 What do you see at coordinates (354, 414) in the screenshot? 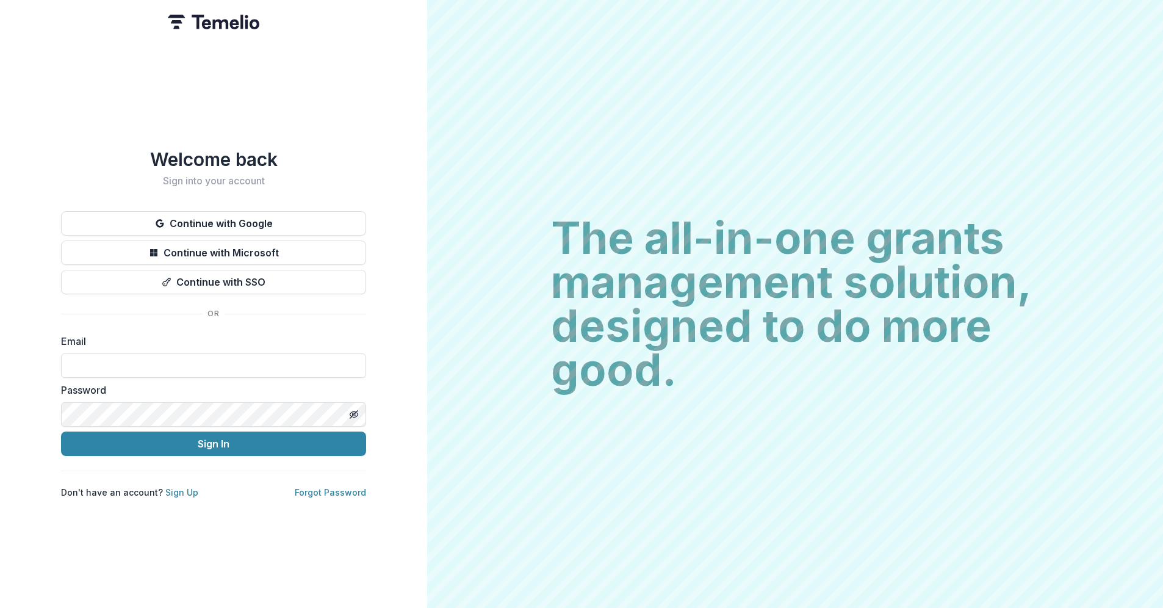
I see `button: Toggle password visibility` at bounding box center [354, 414].